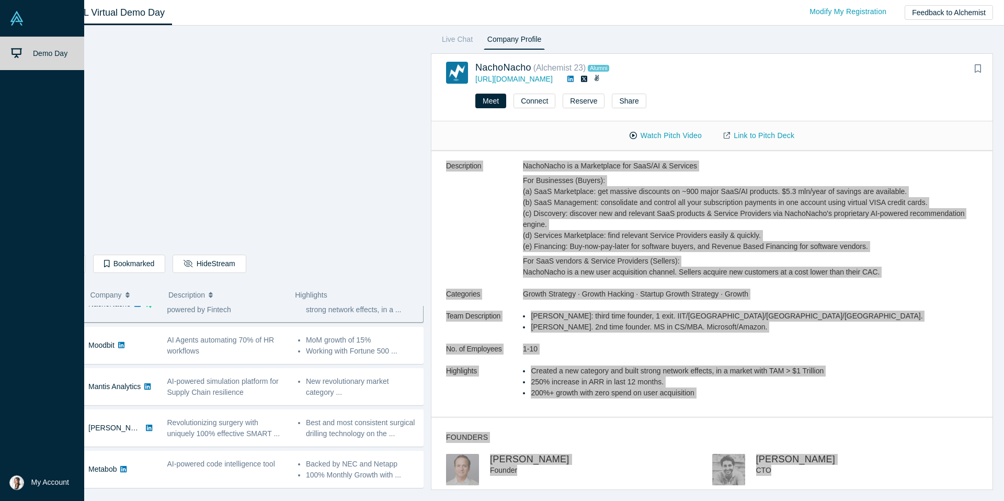 The height and width of the screenshot is (501, 1004). I want to click on li: Working with Fortune 500 ..., so click(362, 351).